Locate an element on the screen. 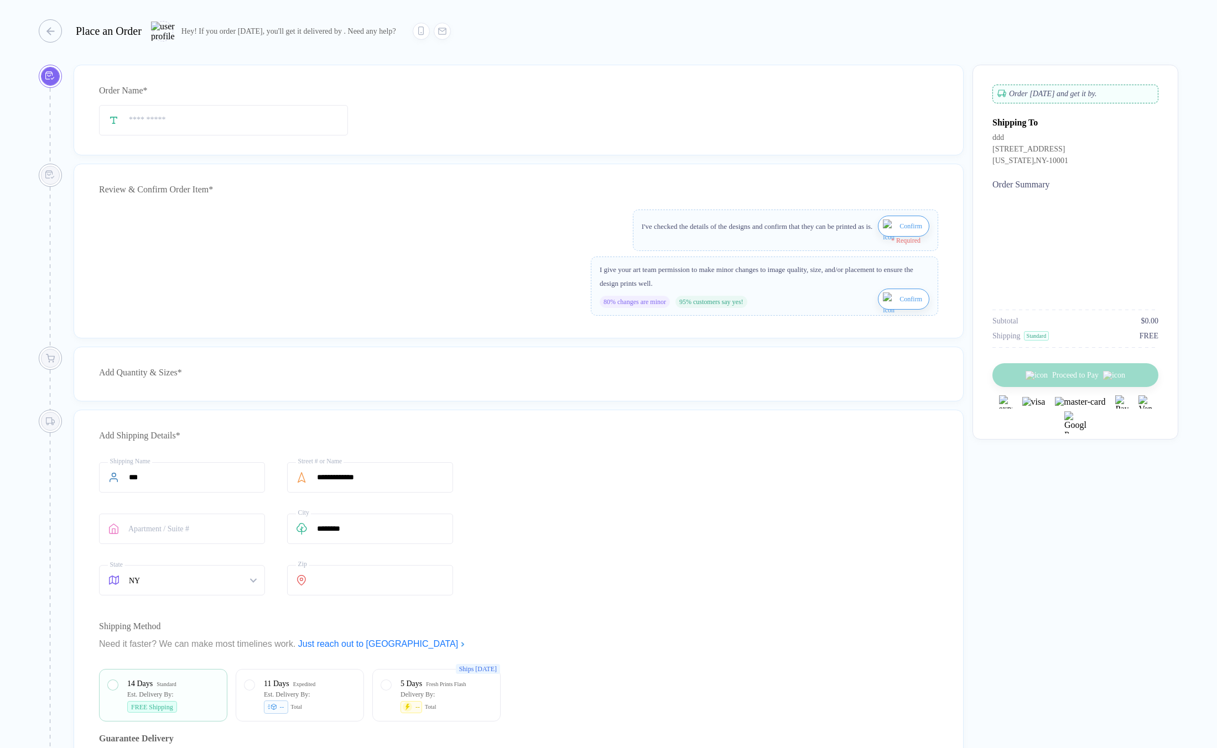  img: Venmo is located at coordinates (1145, 402).